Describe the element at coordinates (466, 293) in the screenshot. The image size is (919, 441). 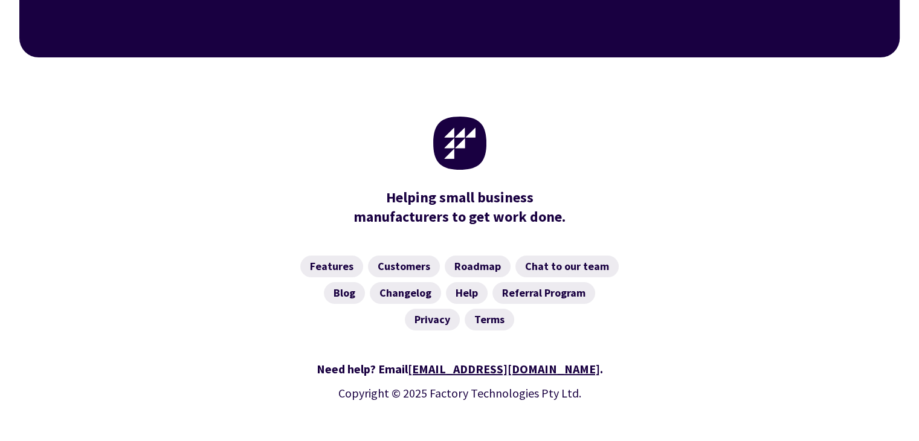
I see `a: Help` at that location.